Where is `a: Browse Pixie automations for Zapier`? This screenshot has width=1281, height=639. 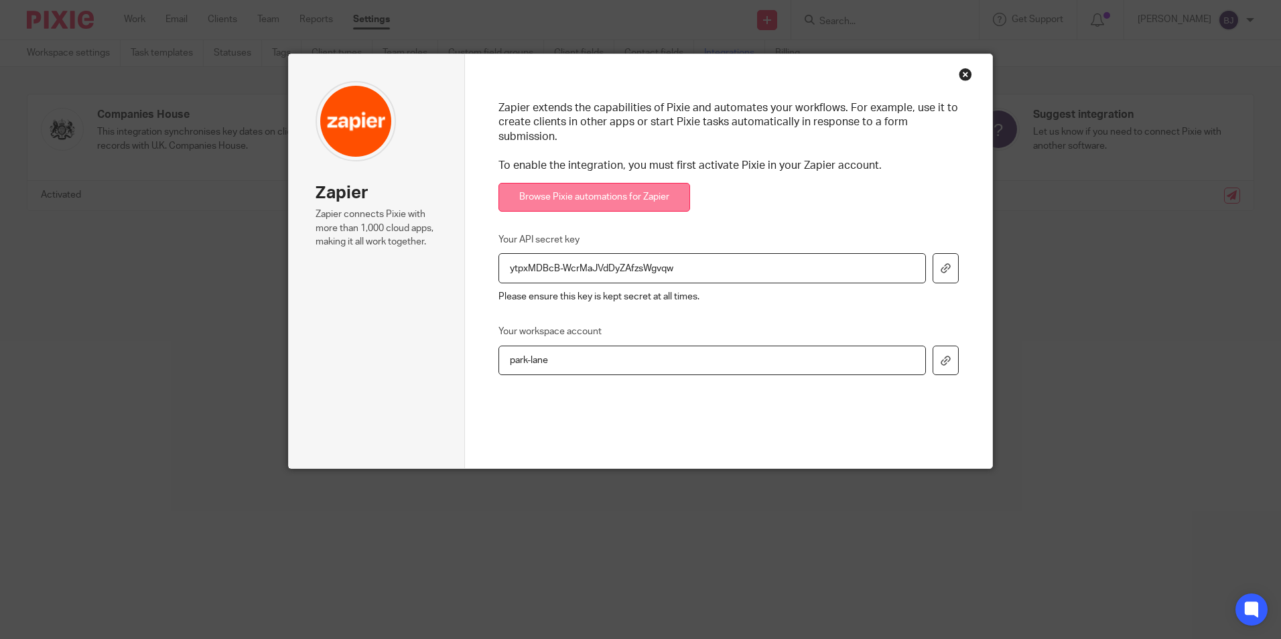
a: Browse Pixie automations for Zapier is located at coordinates (594, 197).